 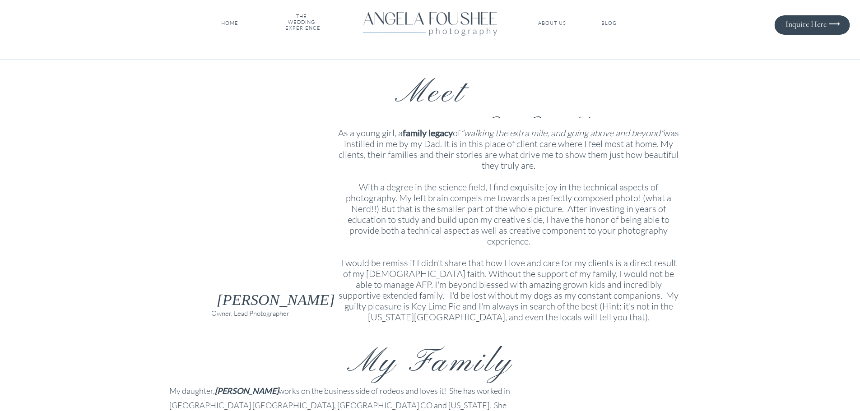 What do you see at coordinates (230, 23) in the screenshot?
I see `nav: HOME` at bounding box center [230, 23].